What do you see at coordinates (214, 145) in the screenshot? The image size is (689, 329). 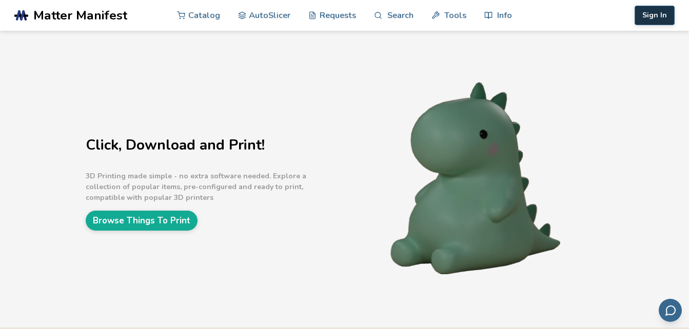 I see `h1: Click, Download and Print!` at bounding box center [214, 145].